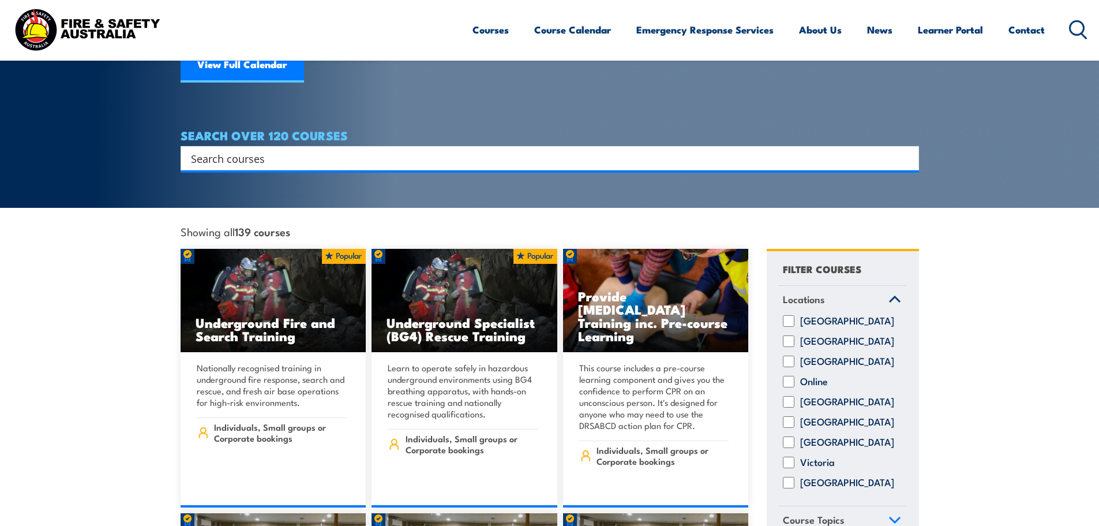  What do you see at coordinates (274, 329) in the screenshot?
I see `h3: Underground Fire and Search Training` at bounding box center [274, 329].